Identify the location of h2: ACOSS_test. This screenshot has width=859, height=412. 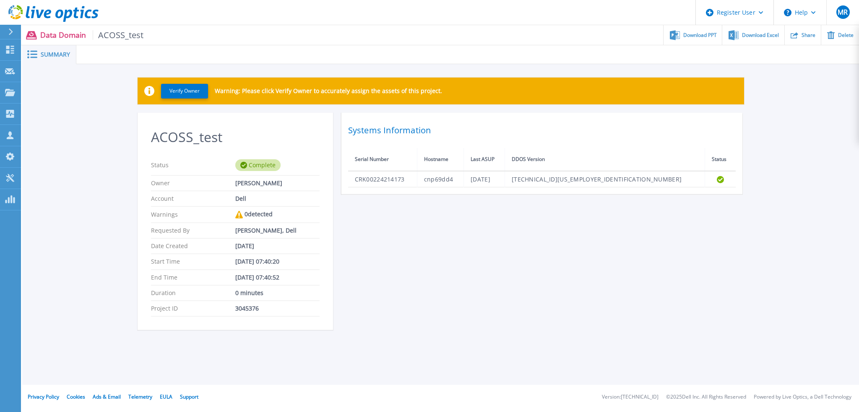
(235, 137).